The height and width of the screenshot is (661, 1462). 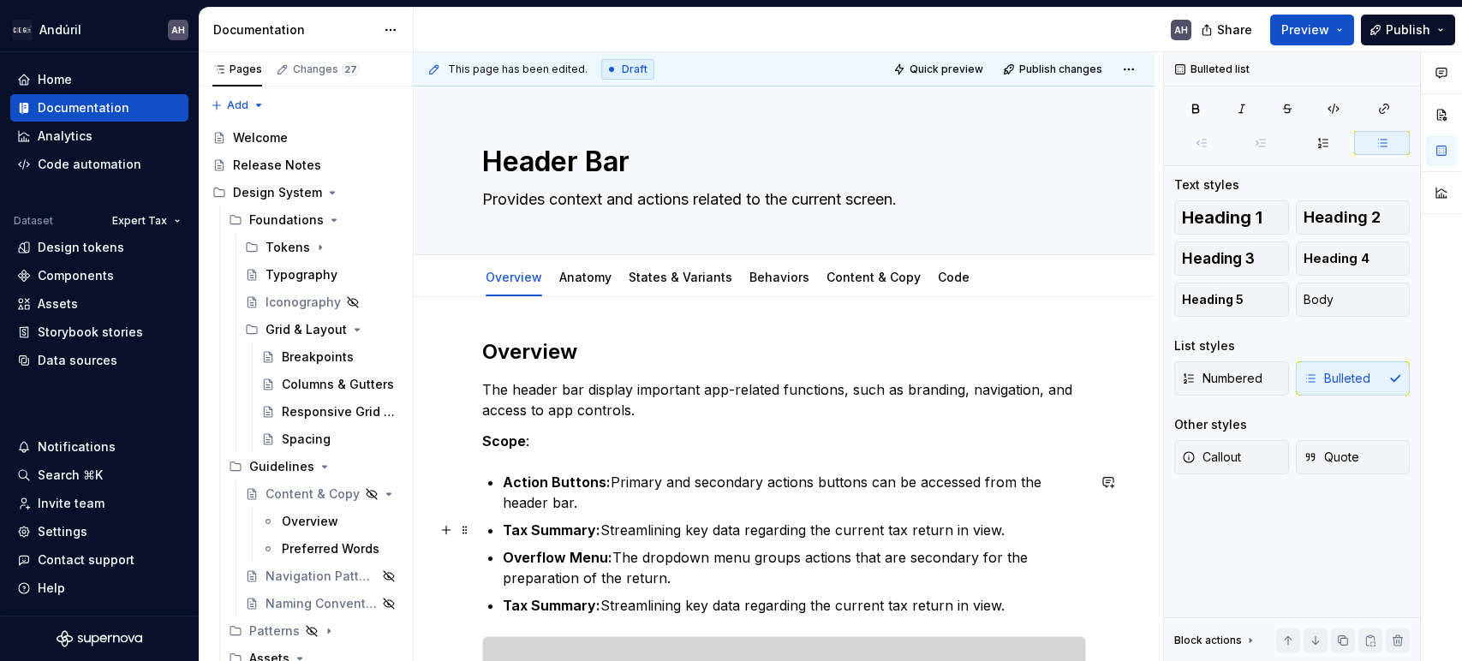 What do you see at coordinates (277, 165) in the screenshot?
I see `div: Release Notes` at bounding box center [277, 165].